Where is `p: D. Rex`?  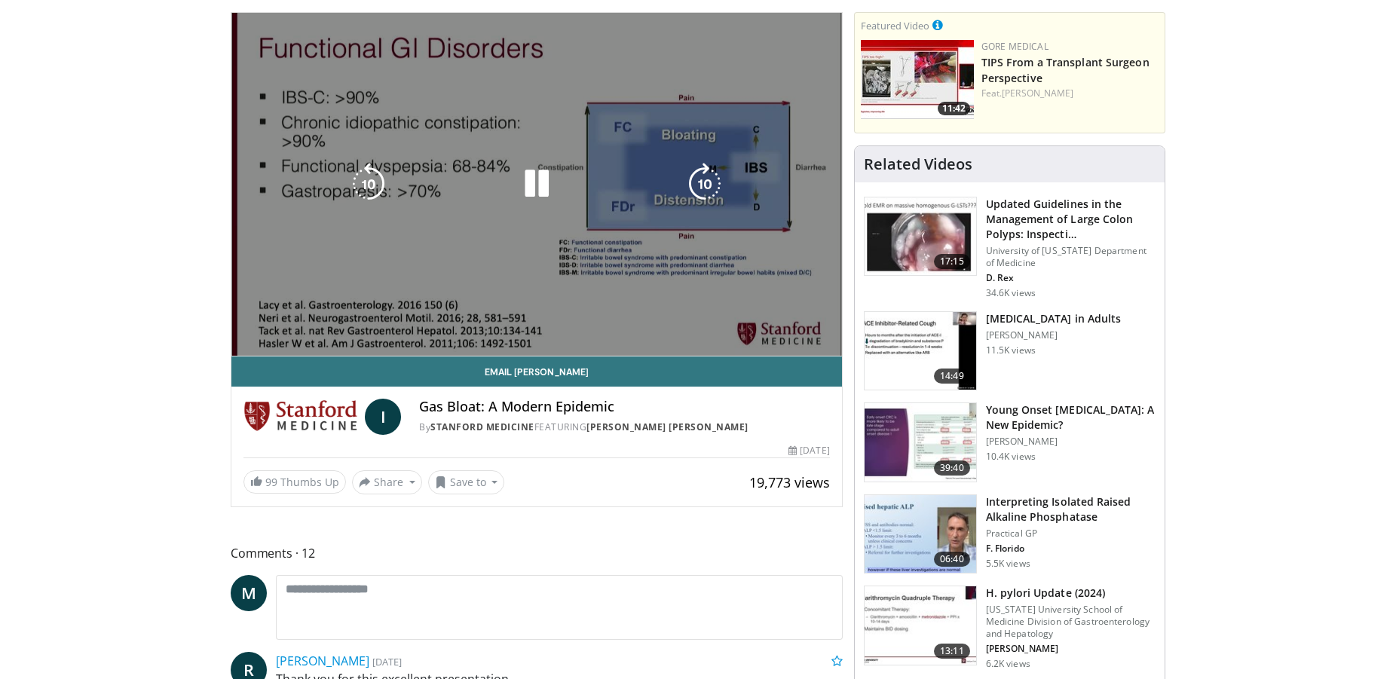 p: D. Rex is located at coordinates (1070, 278).